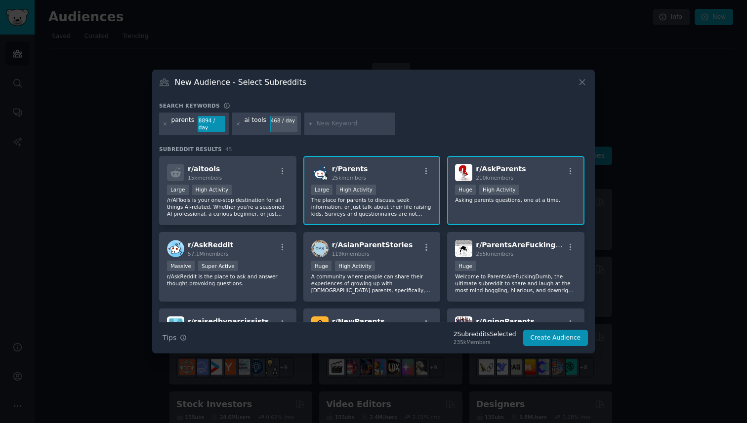  What do you see at coordinates (463, 248) in the screenshot?
I see `img: ParentsAreFuckingDumb` at bounding box center [463, 248].